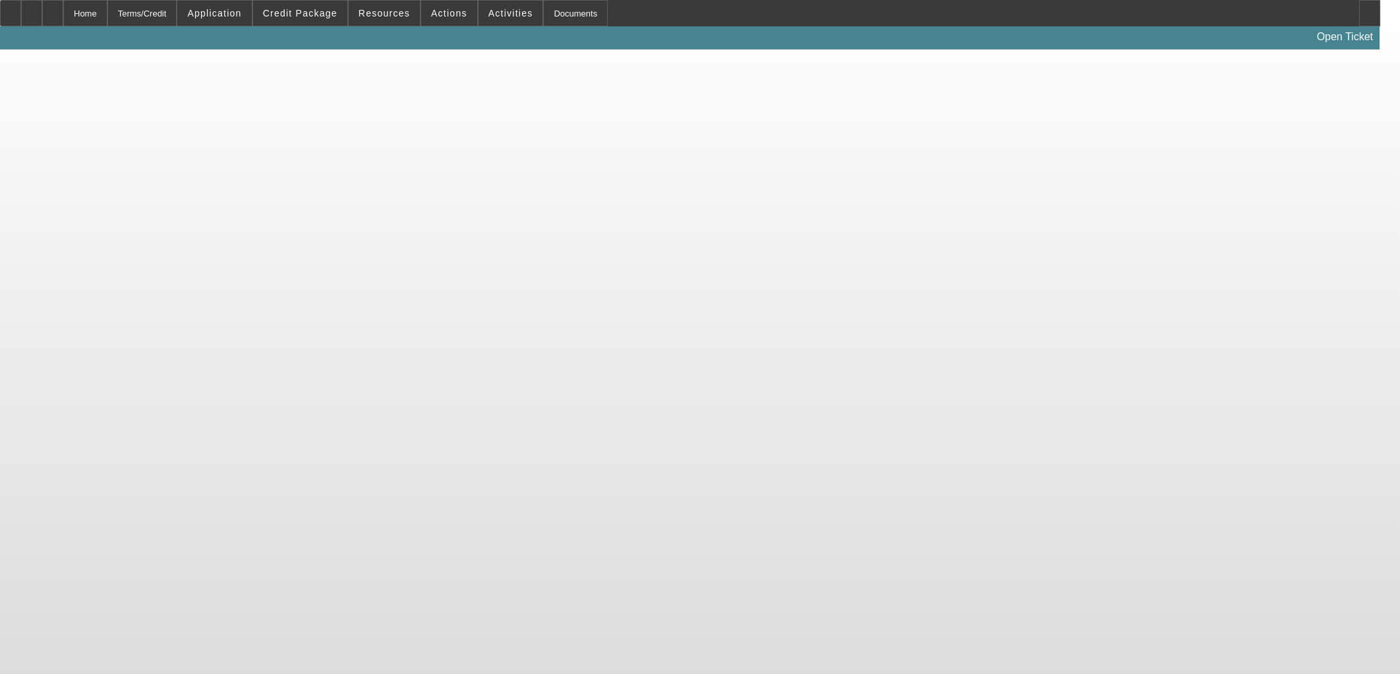 The image size is (1400, 674). I want to click on a: Open Ticket, so click(1345, 37).